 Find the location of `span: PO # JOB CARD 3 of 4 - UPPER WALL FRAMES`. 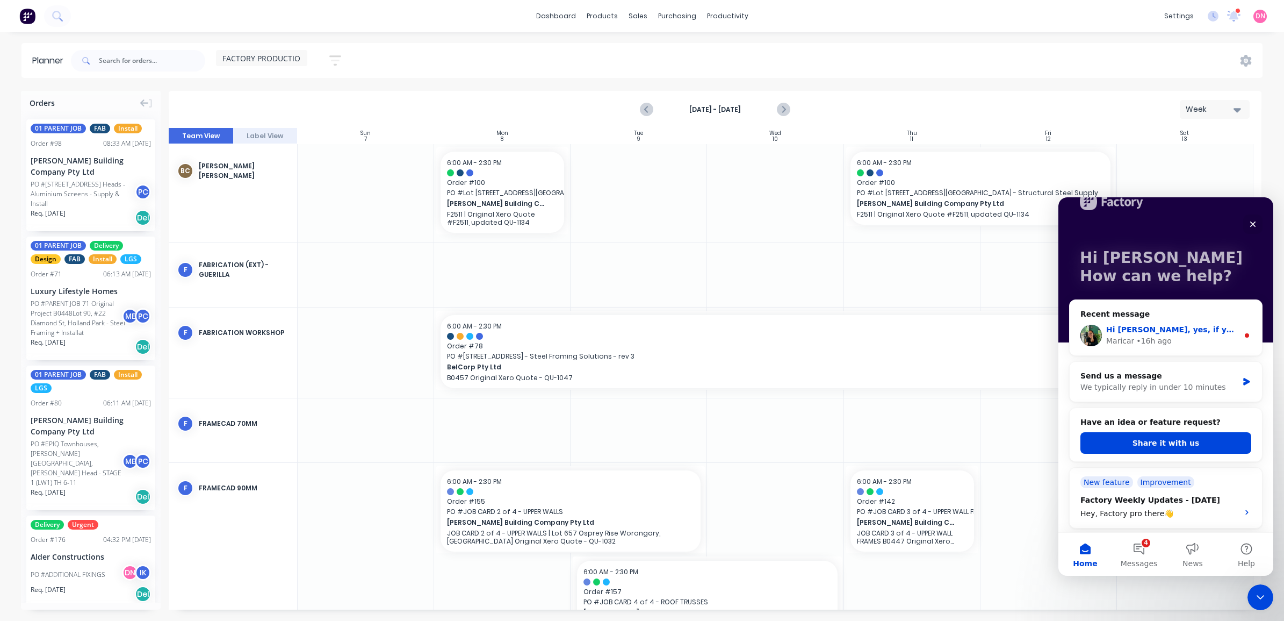

span: PO # JOB CARD 3 of 4 - UPPER WALL FRAMES is located at coordinates (912, 512).